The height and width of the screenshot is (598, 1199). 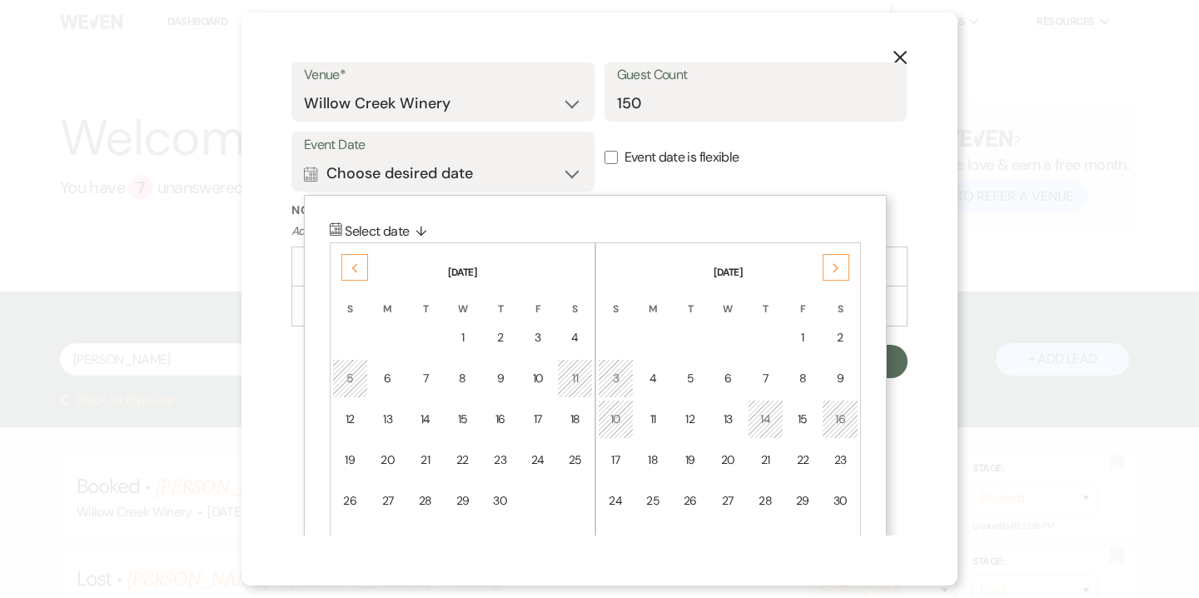 I want to click on label: Notes, so click(x=600, y=210).